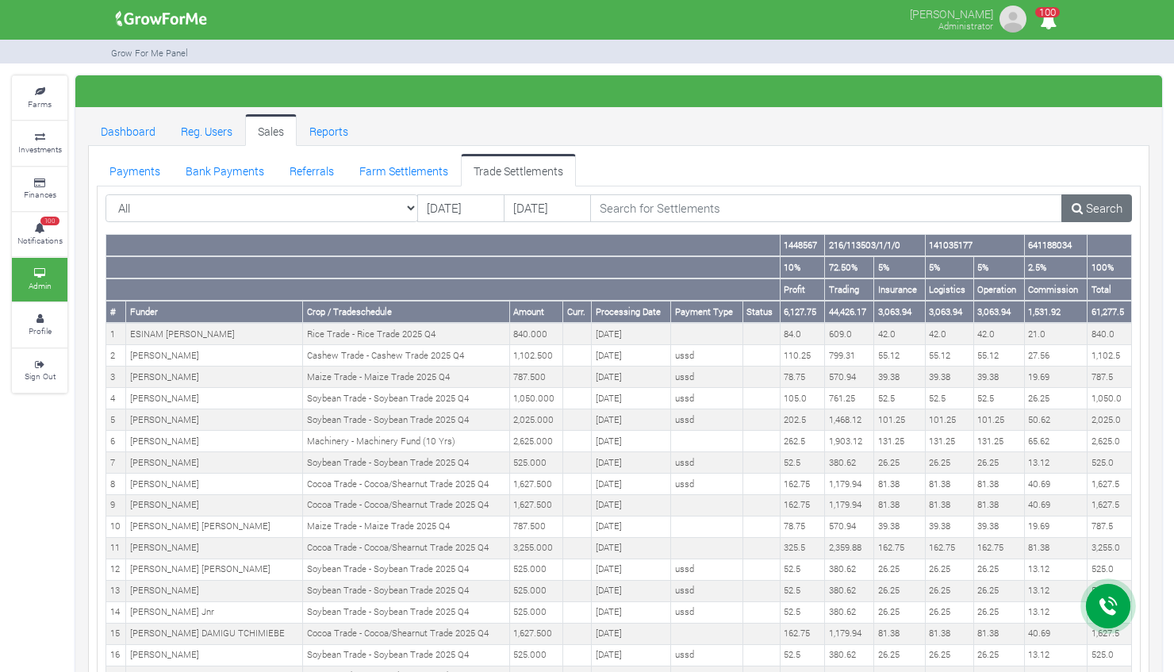  I want to click on a: Reports, so click(328, 130).